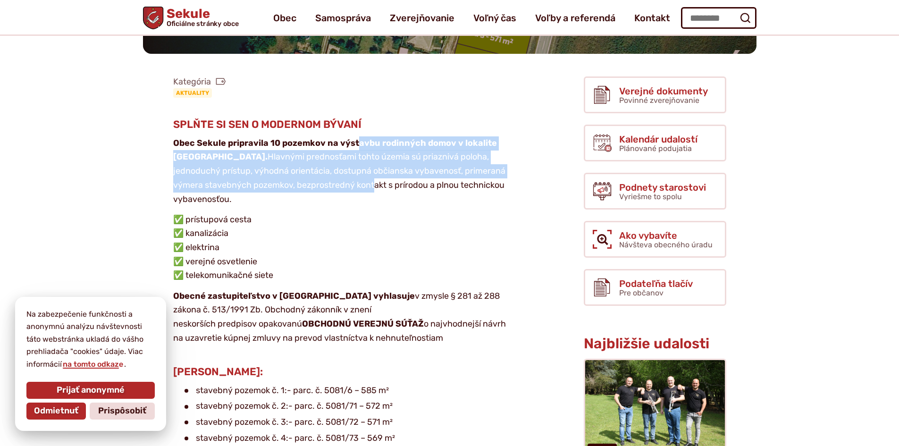 Image resolution: width=899 pixels, height=446 pixels. Describe the element at coordinates (193, 93) in the screenshot. I see `a: Aktuality` at that location.